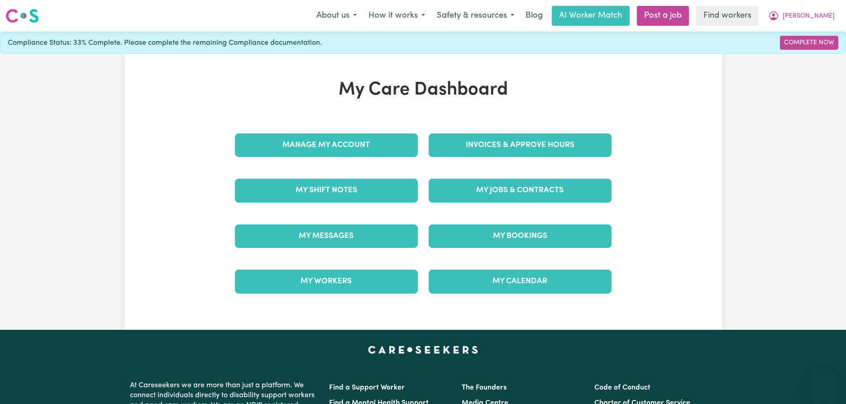  I want to click on a: Blog, so click(534, 16).